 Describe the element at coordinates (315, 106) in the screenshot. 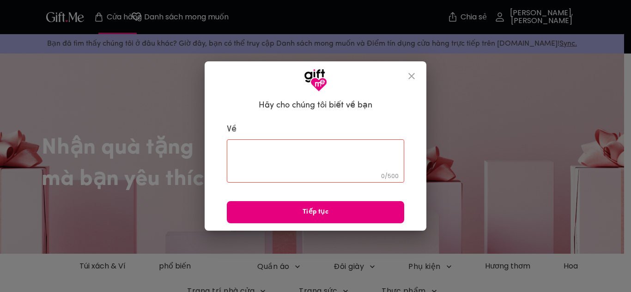

I see `font: Hãy cho chúng tôi biết về bạn` at that location.